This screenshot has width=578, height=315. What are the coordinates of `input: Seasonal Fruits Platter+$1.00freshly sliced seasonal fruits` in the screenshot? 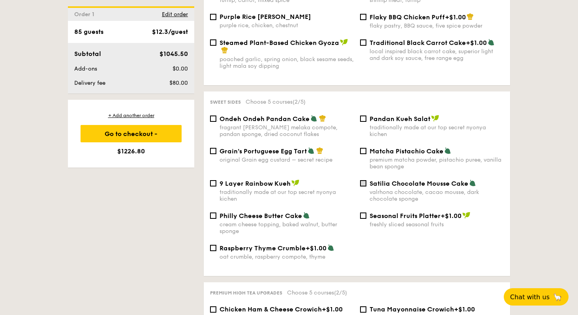 It's located at (363, 216).